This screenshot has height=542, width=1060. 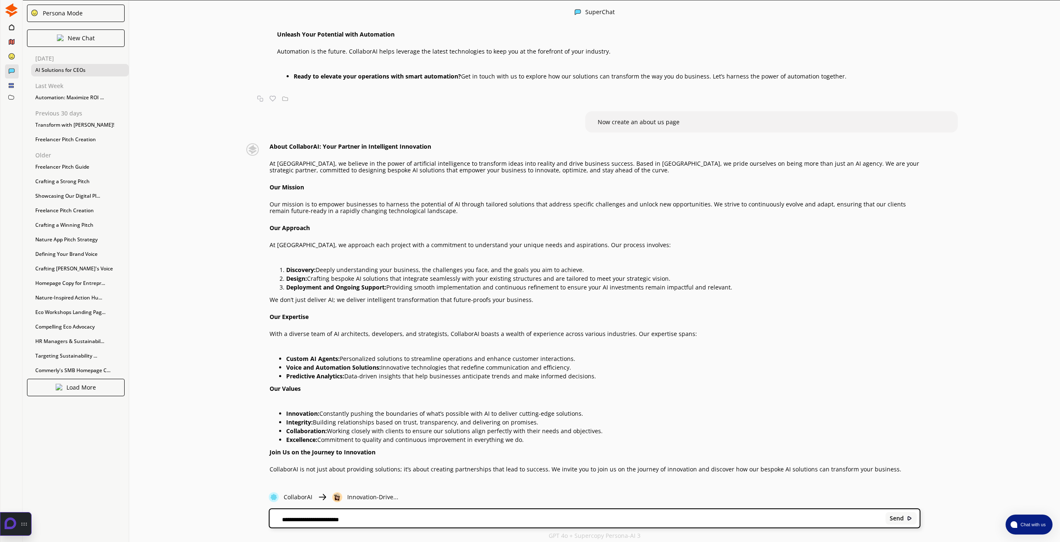 What do you see at coordinates (297, 278) in the screenshot?
I see `strong: Design:` at bounding box center [297, 278].